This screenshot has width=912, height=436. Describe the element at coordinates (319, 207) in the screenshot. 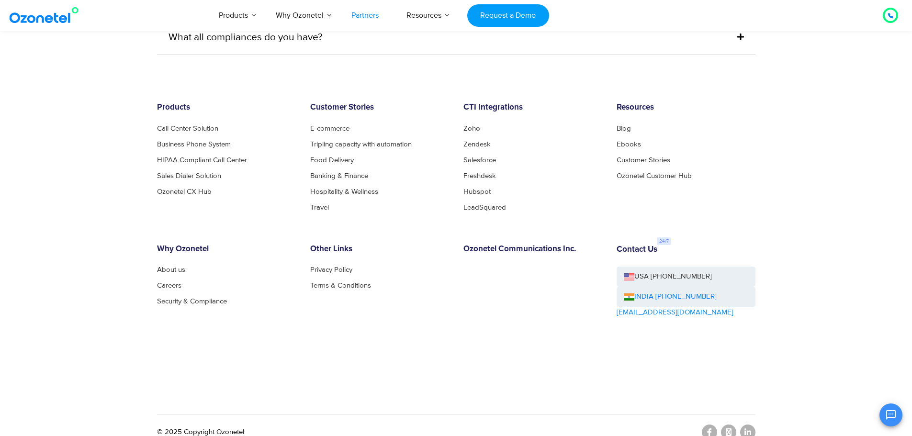

I see `a: Travel` at that location.